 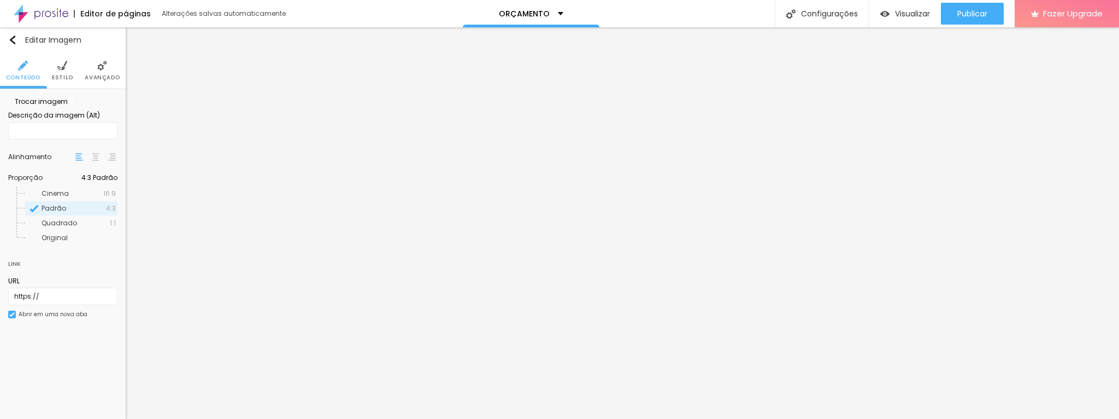 What do you see at coordinates (1073, 13) in the screenshot?
I see `span: Fazer Upgrade` at bounding box center [1073, 13].